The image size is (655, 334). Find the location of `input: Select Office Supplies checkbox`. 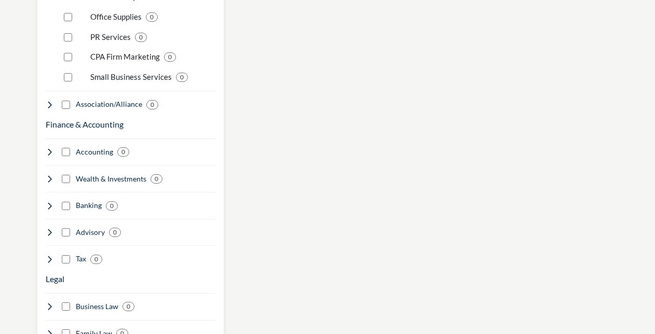

input: Select Office Supplies checkbox is located at coordinates (68, 17).